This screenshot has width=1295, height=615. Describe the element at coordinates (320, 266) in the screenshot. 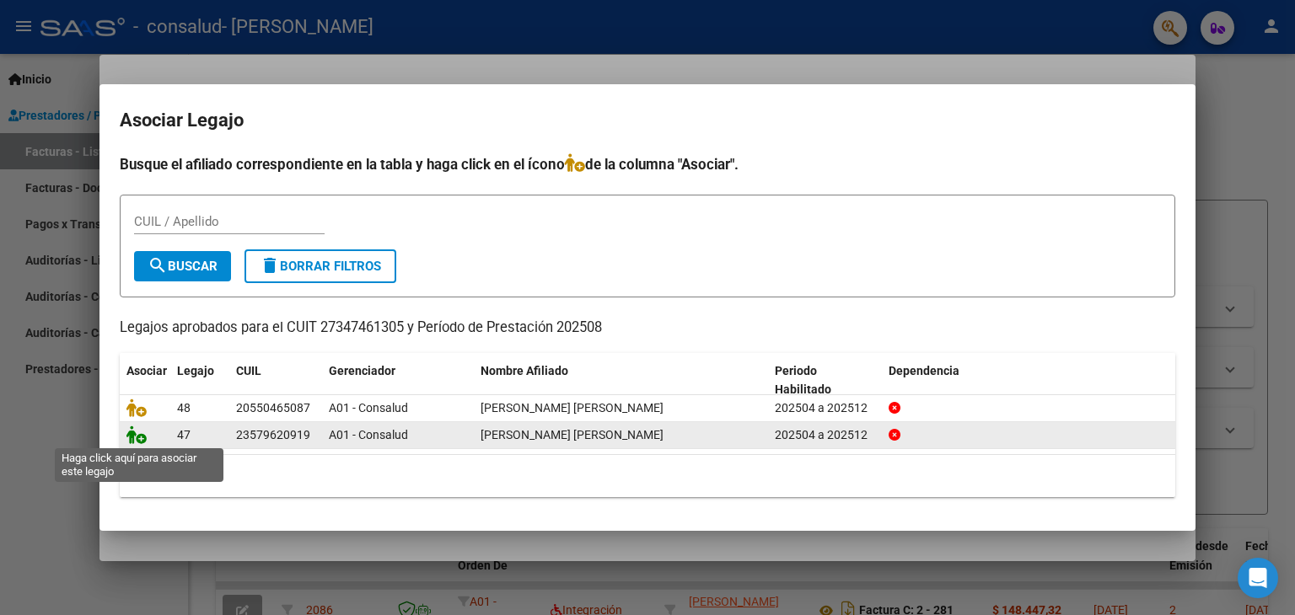

I see `span: Borrar Filtros` at that location.